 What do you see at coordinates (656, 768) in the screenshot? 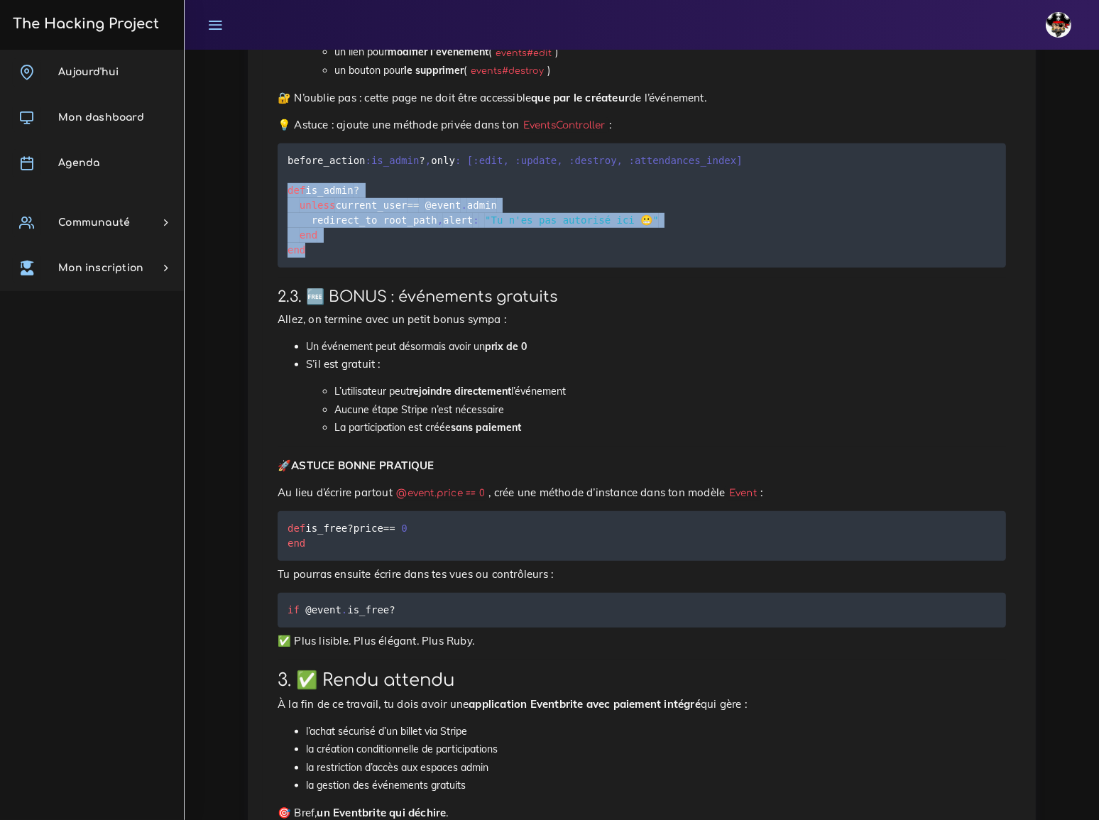
I see `li: la restriction d’accès aux espaces admin` at bounding box center [656, 768].